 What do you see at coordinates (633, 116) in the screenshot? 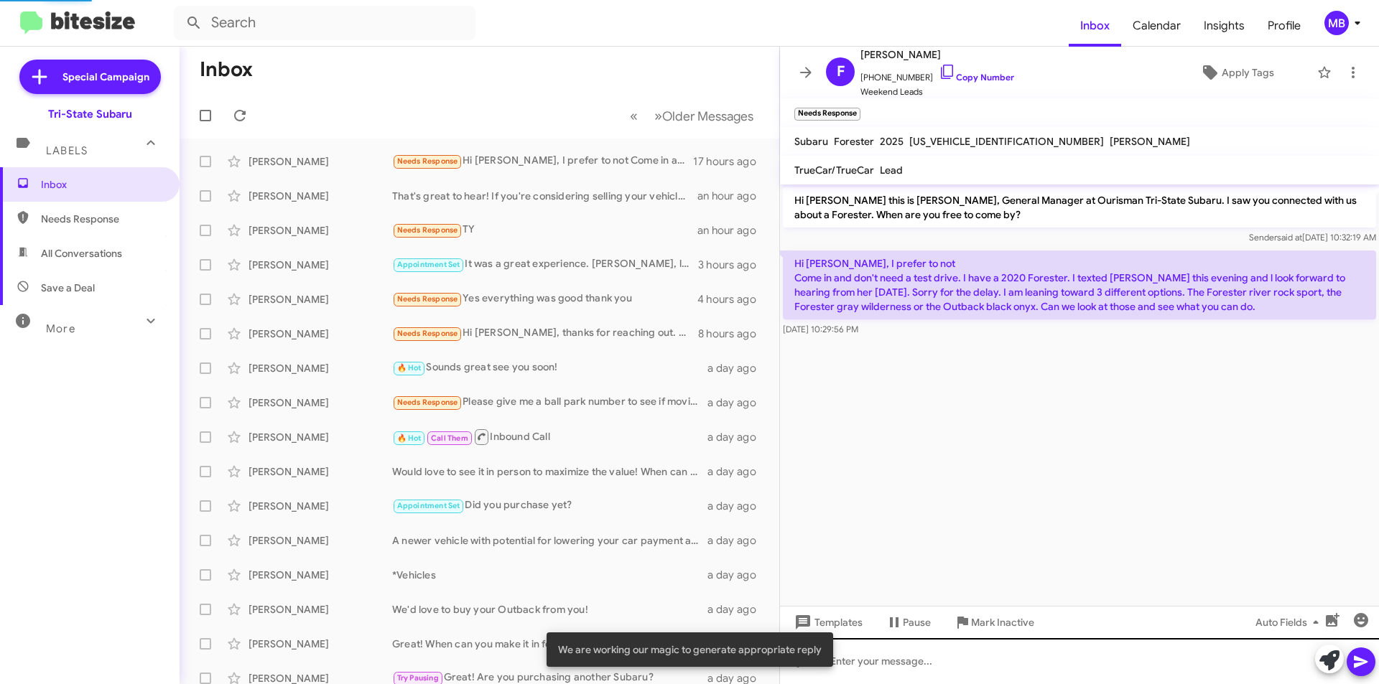
I see `button: Previous` at bounding box center [633, 116].